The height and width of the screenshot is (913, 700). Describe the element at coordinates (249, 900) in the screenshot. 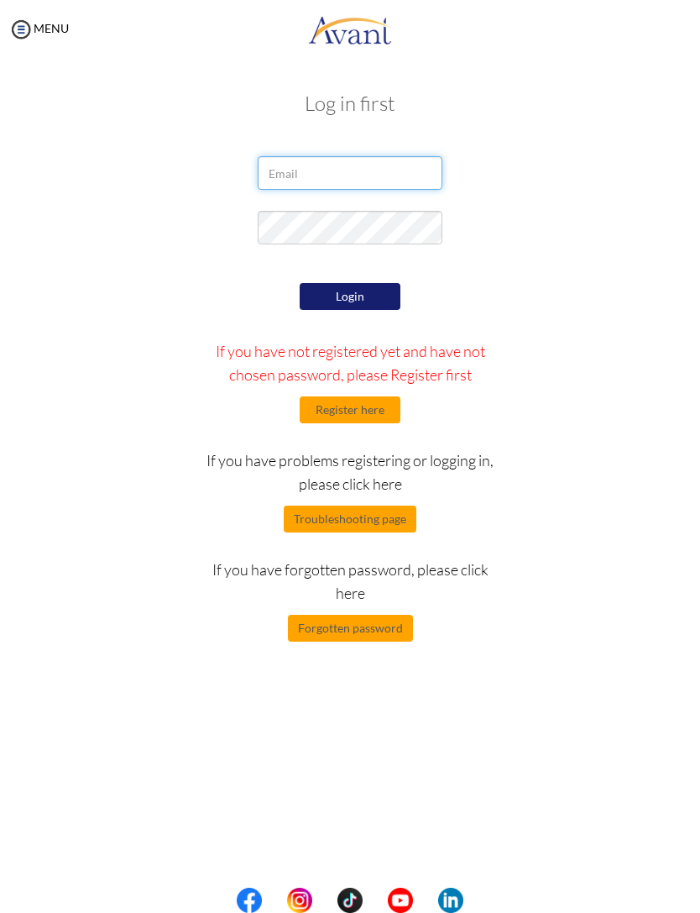

I see `img: fb.png` at that location.